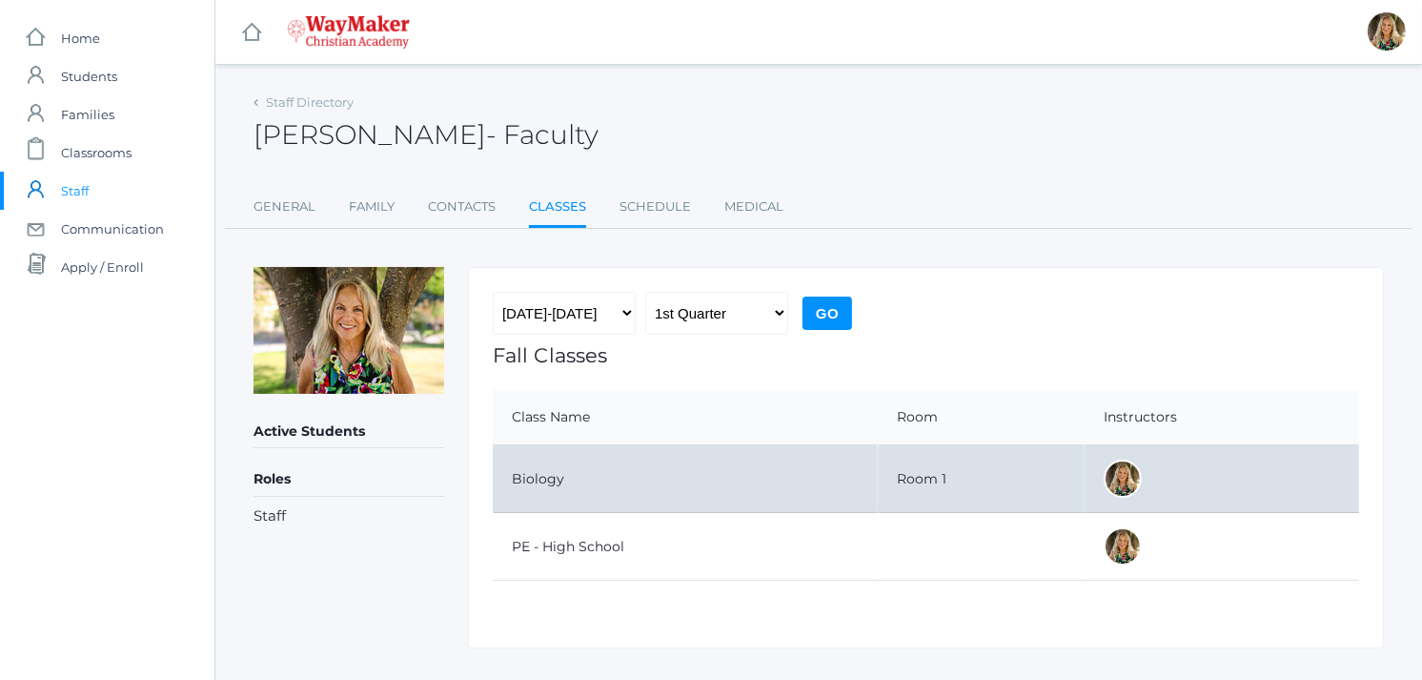  I want to click on a: Schedule, so click(655, 207).